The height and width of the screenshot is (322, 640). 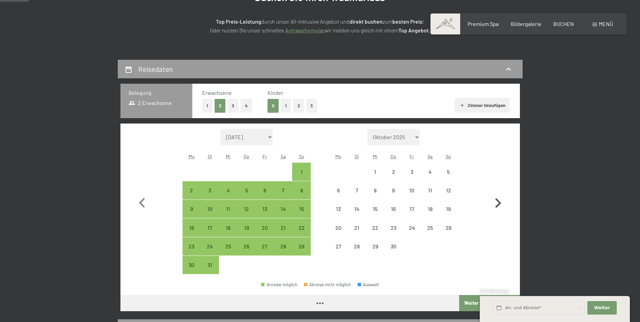 What do you see at coordinates (246, 106) in the screenshot?
I see `button: 4` at bounding box center [246, 106].